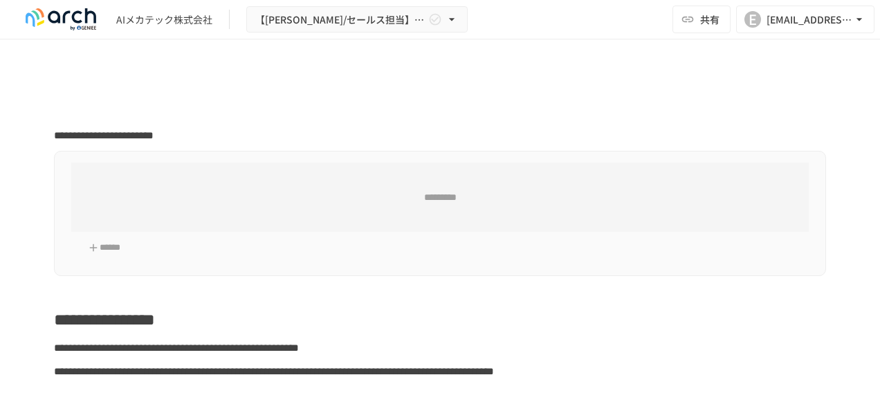 This screenshot has width=880, height=411. What do you see at coordinates (702, 19) in the screenshot?
I see `button: 共有` at bounding box center [702, 19].